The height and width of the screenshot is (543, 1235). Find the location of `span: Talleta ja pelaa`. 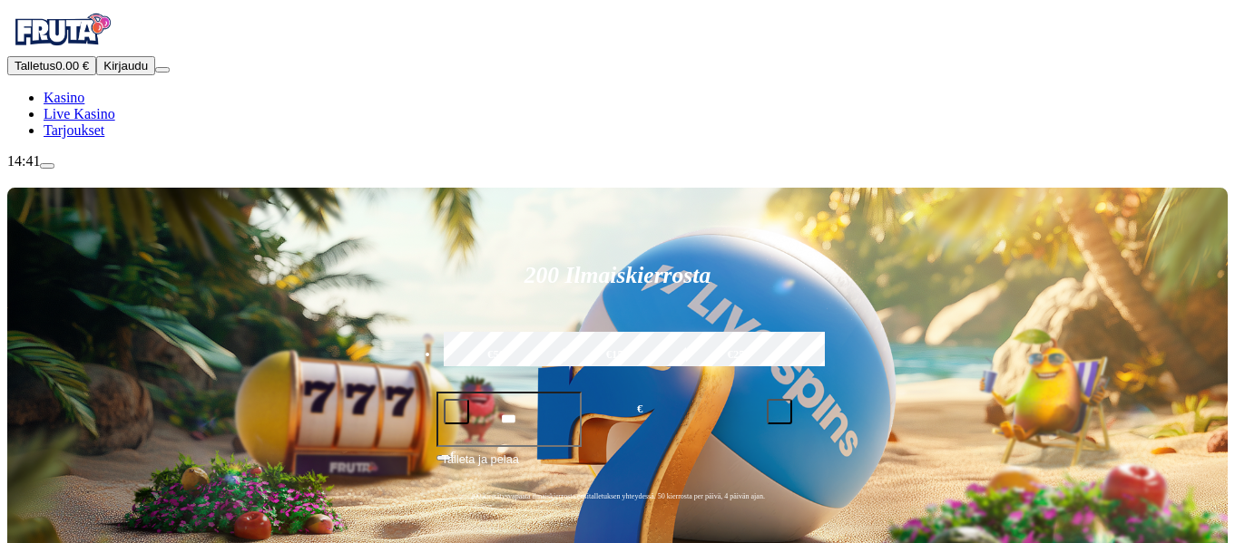

span: Talleta ja pelaa is located at coordinates (480, 467).